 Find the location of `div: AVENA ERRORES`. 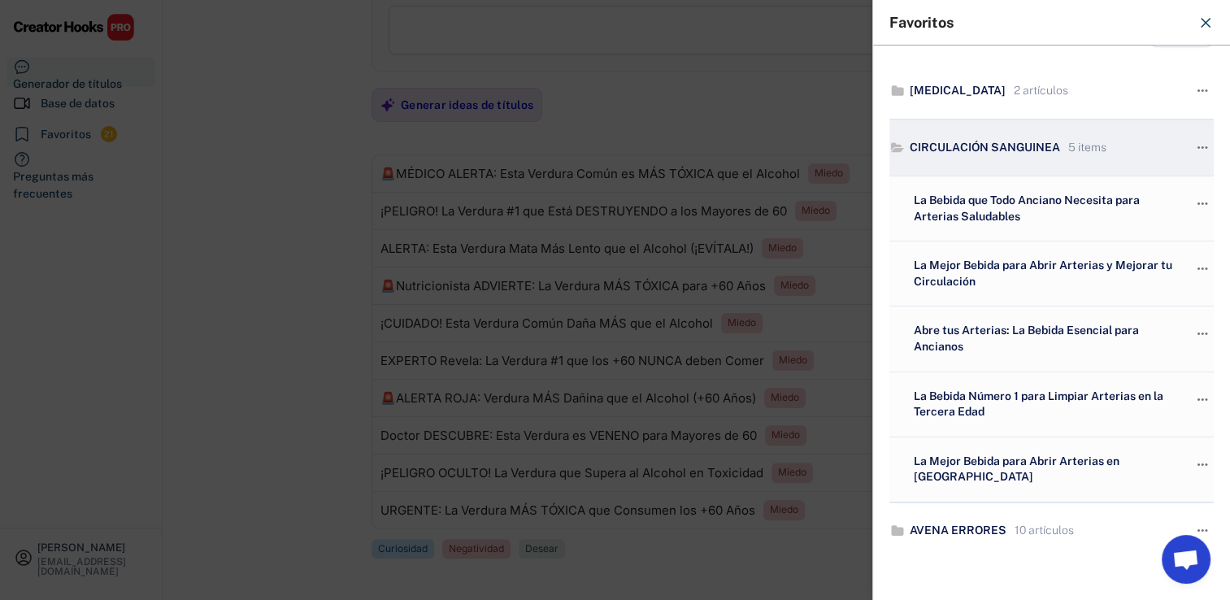

div: AVENA ERRORES is located at coordinates (958, 531).